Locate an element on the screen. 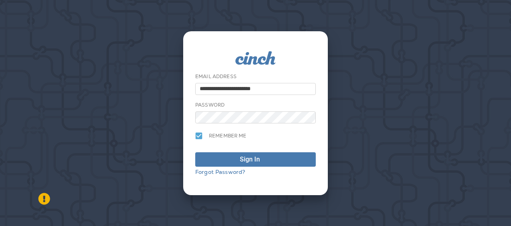 This screenshot has height=226, width=511. button: Sign In is located at coordinates (255, 160).